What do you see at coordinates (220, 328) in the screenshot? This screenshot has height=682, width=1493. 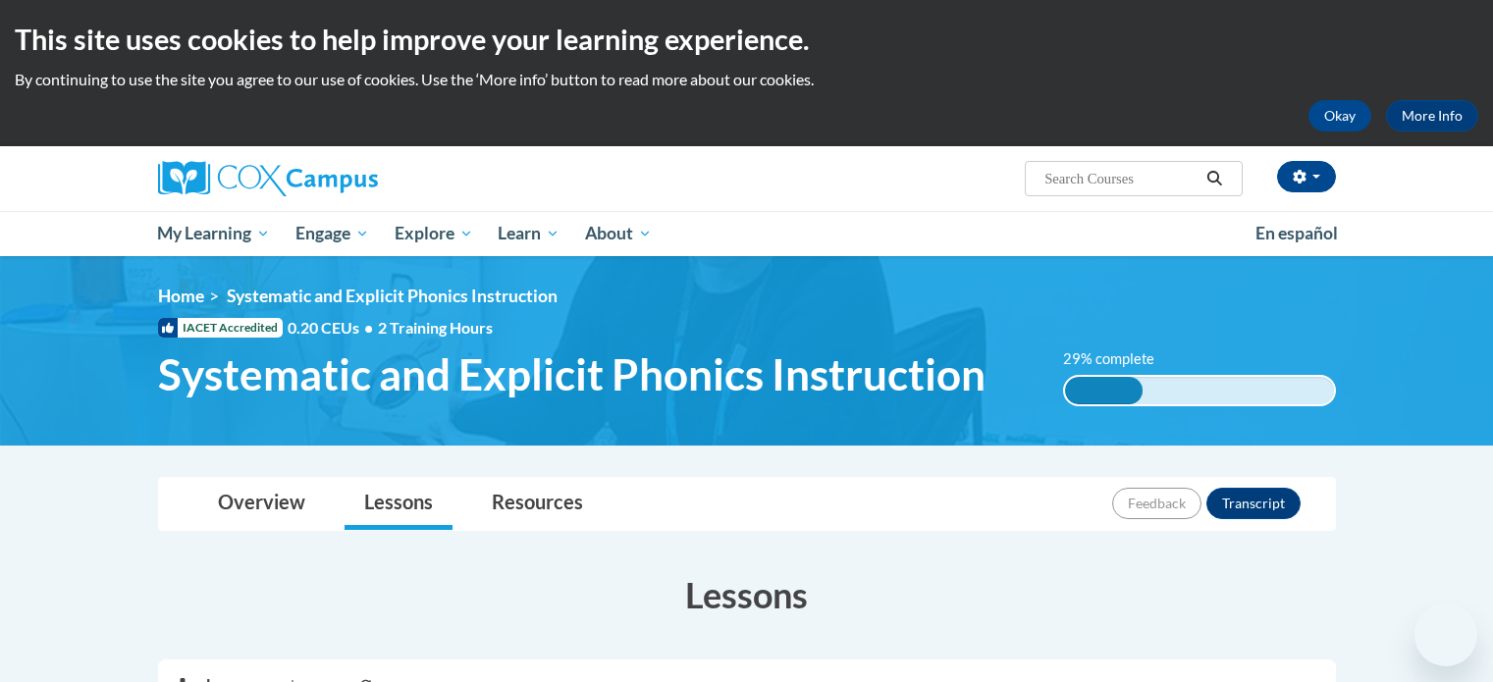 I see `span: IACET Accredited` at bounding box center [220, 328].